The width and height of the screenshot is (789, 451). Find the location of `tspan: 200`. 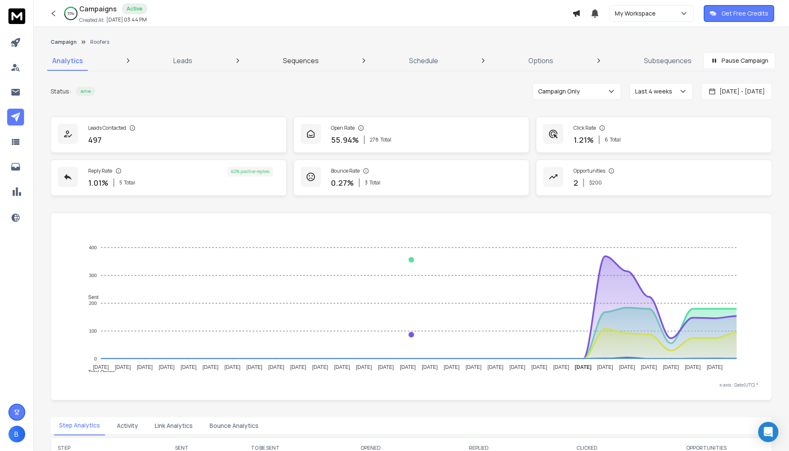

tspan: 200 is located at coordinates (93, 303).